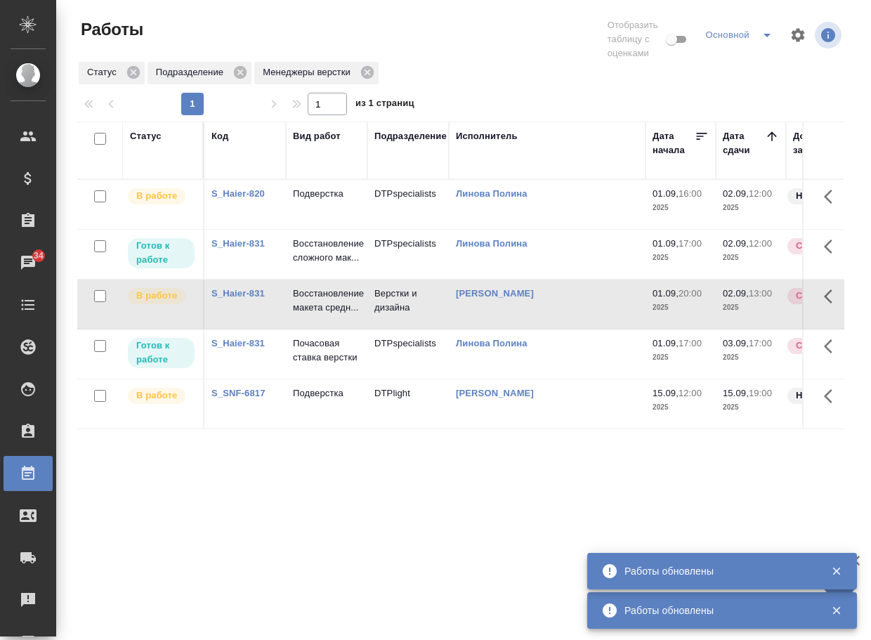 The width and height of the screenshot is (871, 640). Describe the element at coordinates (327, 301) in the screenshot. I see `p: Восстановление макета средн...` at that location.